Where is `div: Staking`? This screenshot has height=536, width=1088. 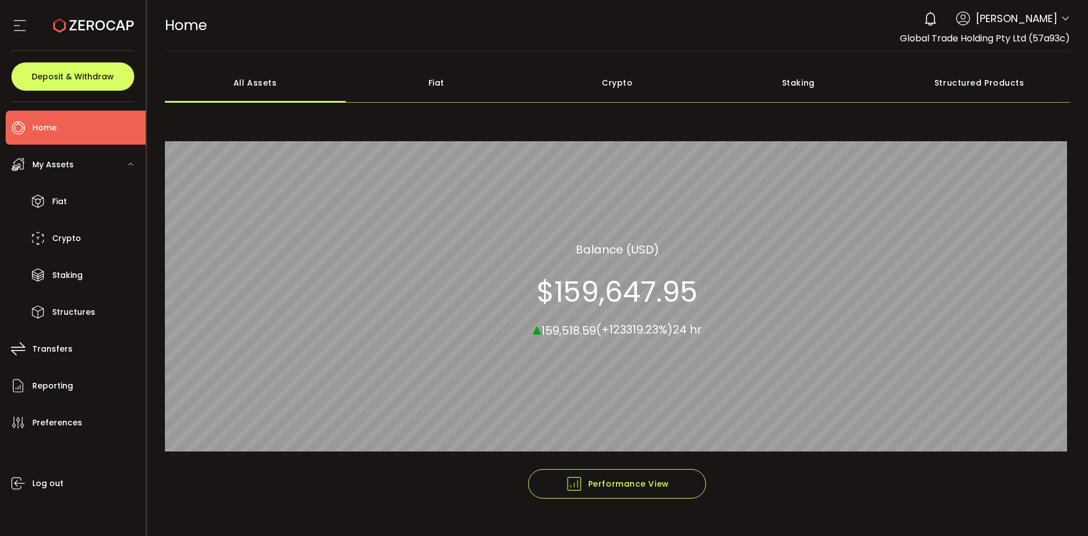 div: Staking is located at coordinates (799, 83).